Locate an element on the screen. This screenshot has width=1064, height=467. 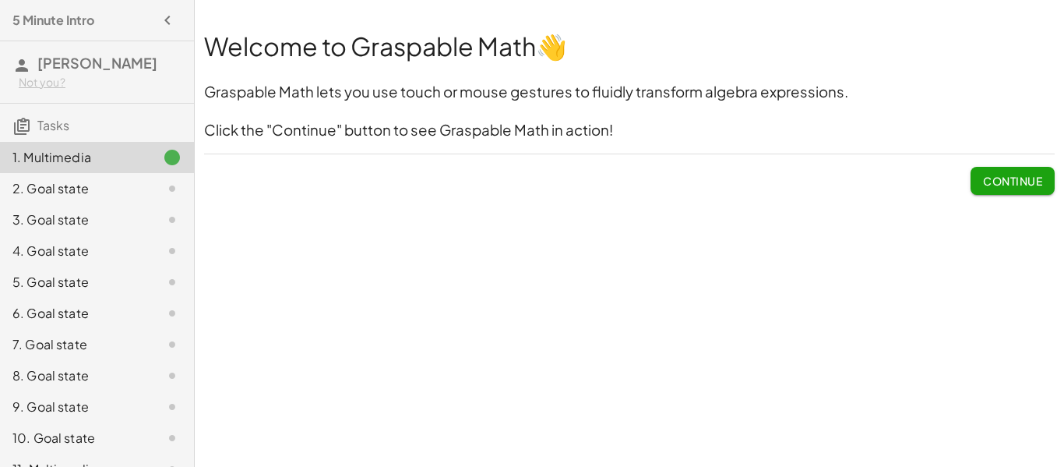
span: Continue is located at coordinates (1013, 181).